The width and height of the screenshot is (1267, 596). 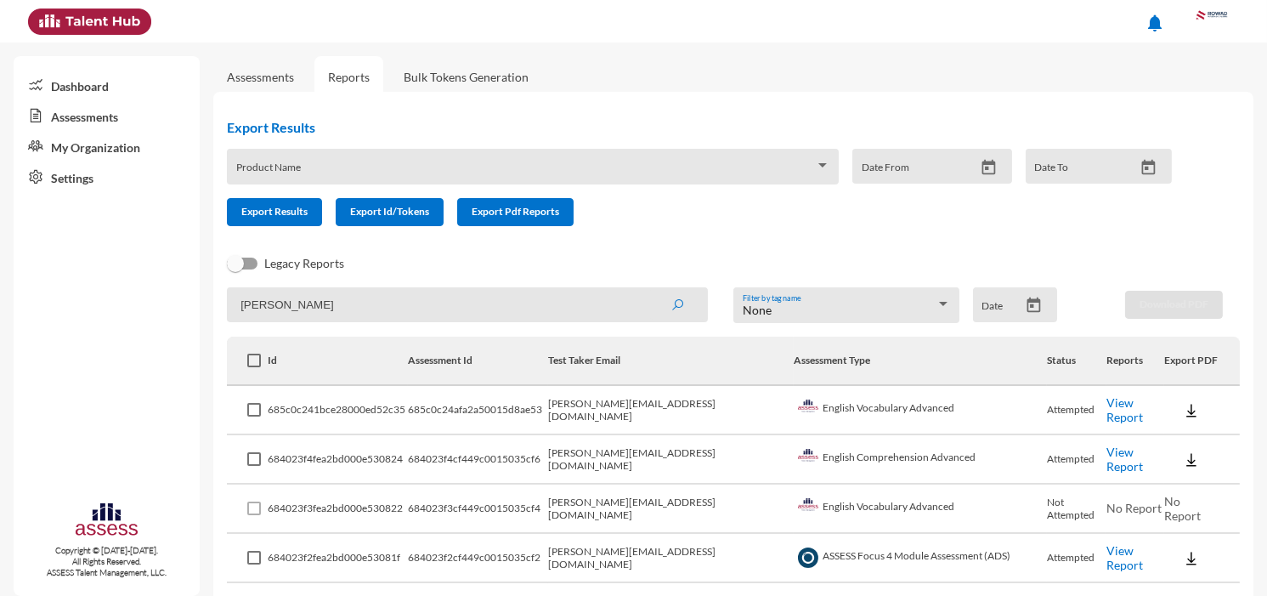 I want to click on td: 685c0c24afa2a50015d8ae53, so click(x=477, y=410).